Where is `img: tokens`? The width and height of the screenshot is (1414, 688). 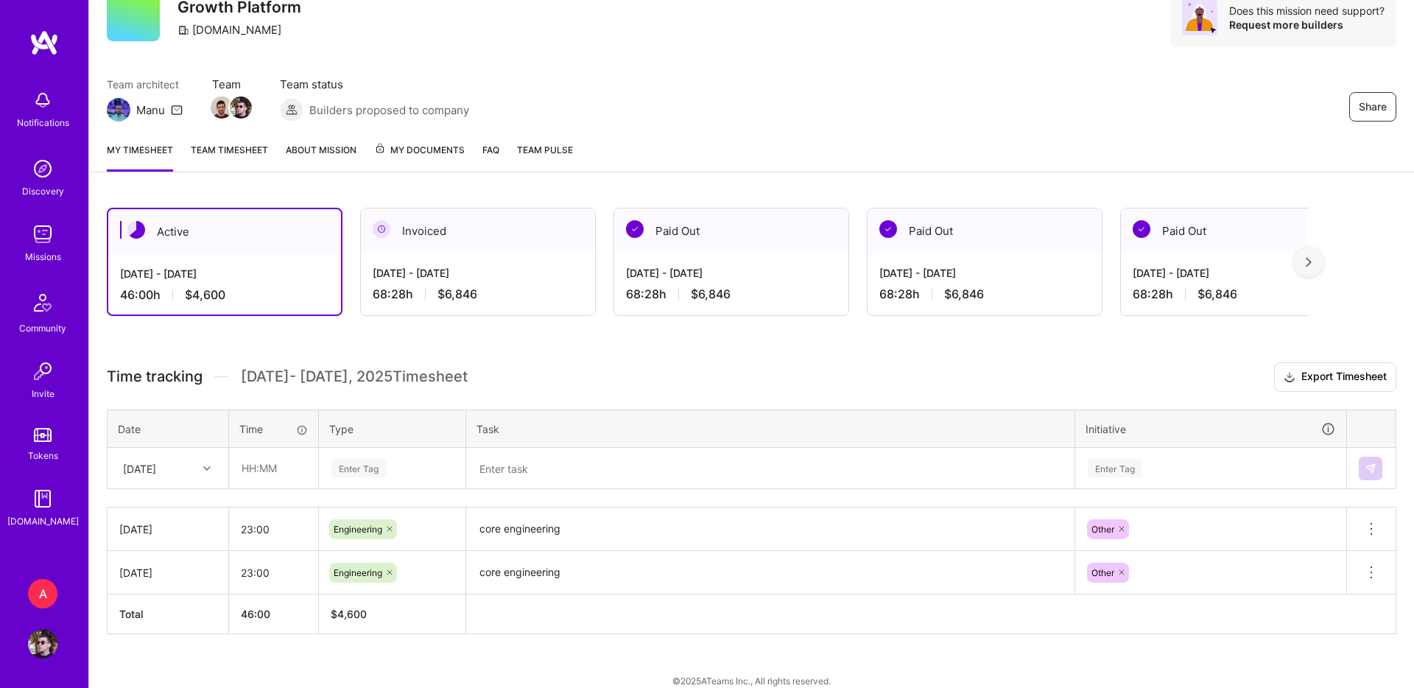 img: tokens is located at coordinates (43, 434).